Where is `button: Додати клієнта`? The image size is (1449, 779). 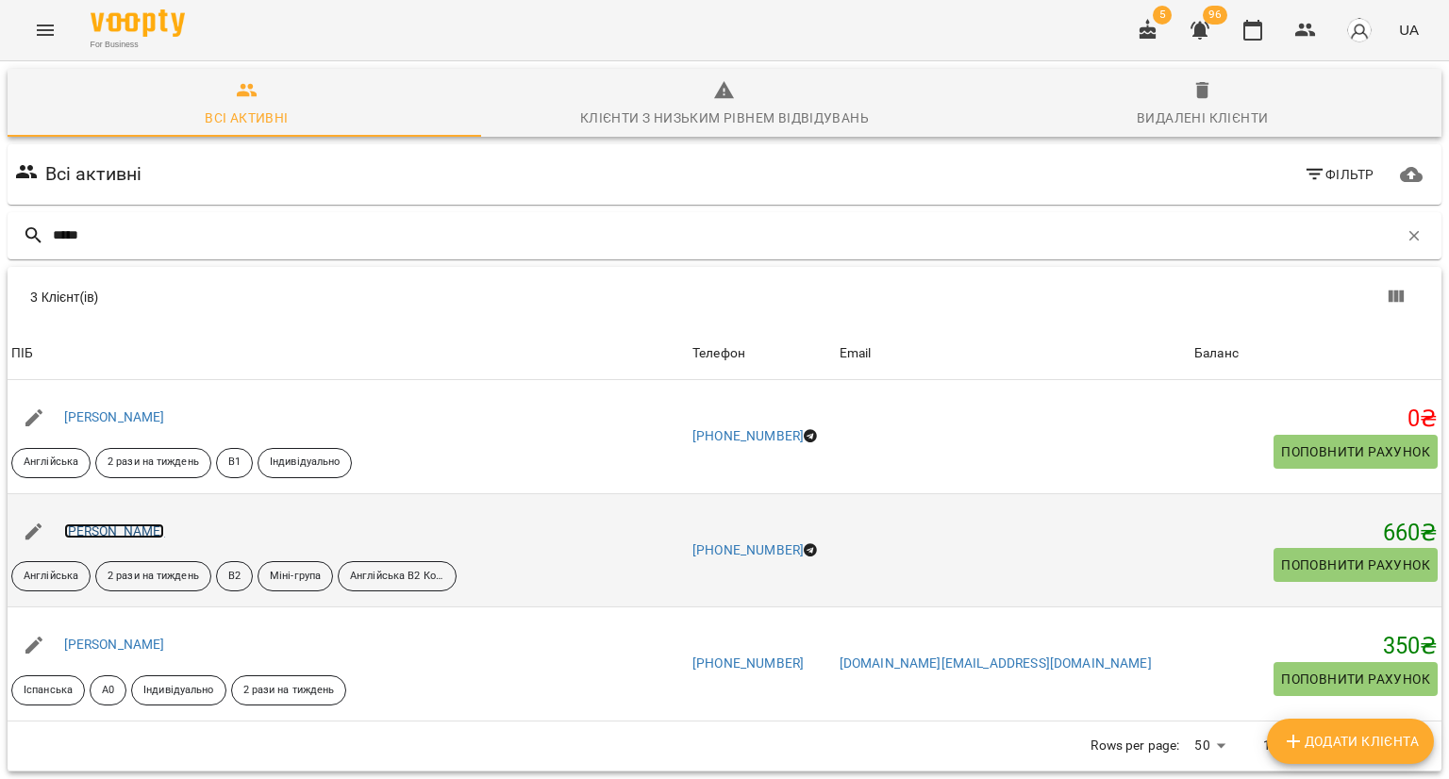
button: Додати клієнта is located at coordinates (1350, 741).